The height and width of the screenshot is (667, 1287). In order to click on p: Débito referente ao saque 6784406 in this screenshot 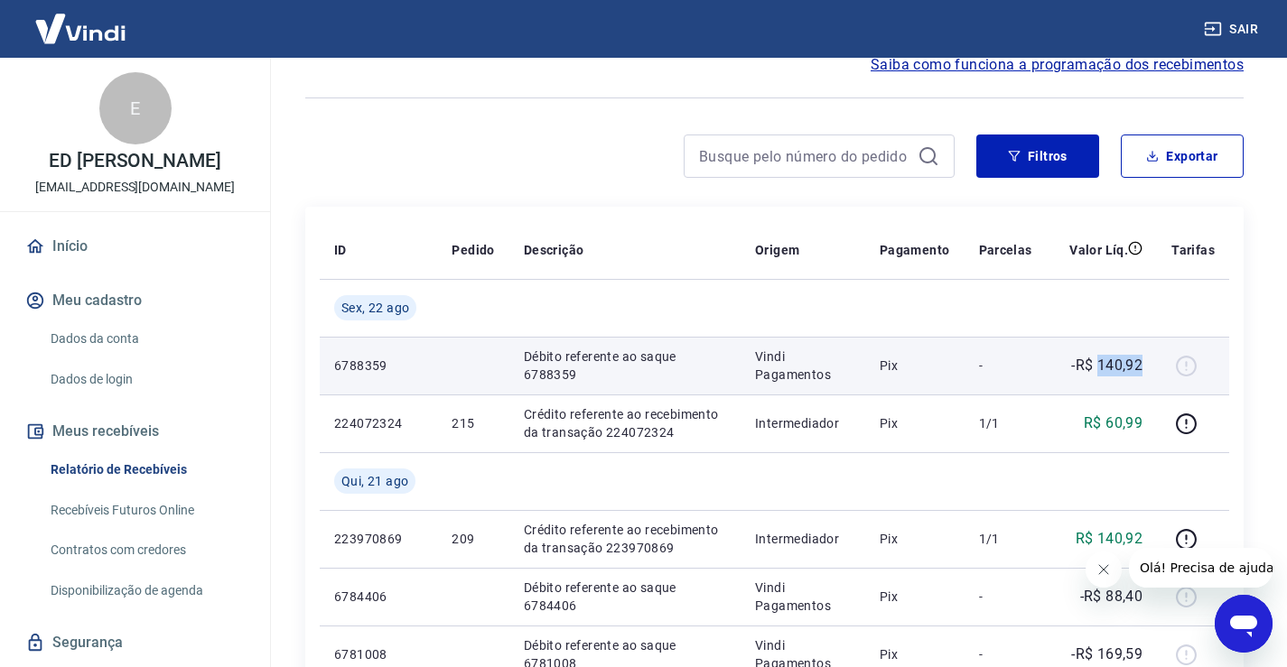, I will do `click(625, 597)`.